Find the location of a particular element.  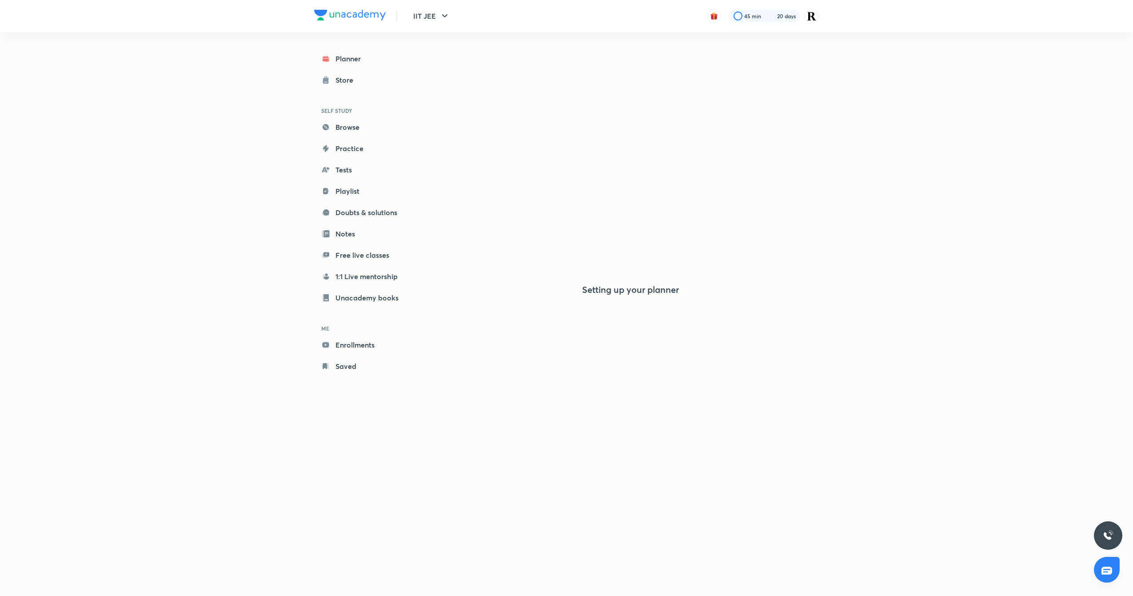

a: 1:1 Live mentorship is located at coordinates (366, 276).